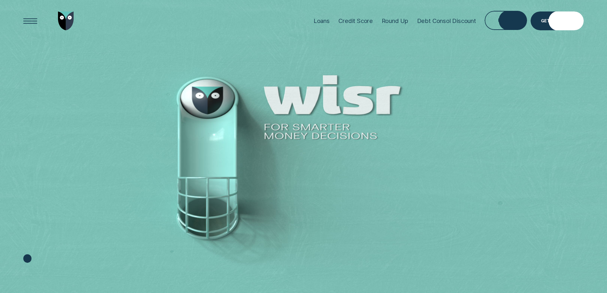  I want to click on a: Get Estimate, so click(557, 21).